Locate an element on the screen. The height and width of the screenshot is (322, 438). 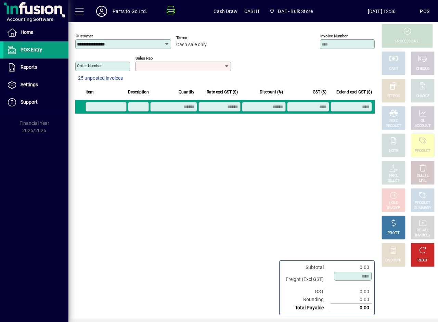
span: Home is located at coordinates (27, 32).